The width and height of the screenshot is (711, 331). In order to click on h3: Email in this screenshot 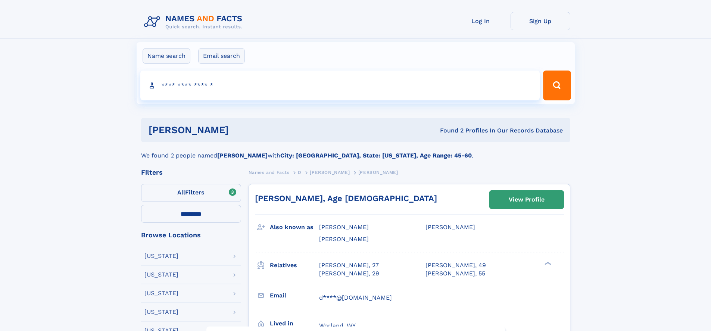, I will do `click(294, 296)`.